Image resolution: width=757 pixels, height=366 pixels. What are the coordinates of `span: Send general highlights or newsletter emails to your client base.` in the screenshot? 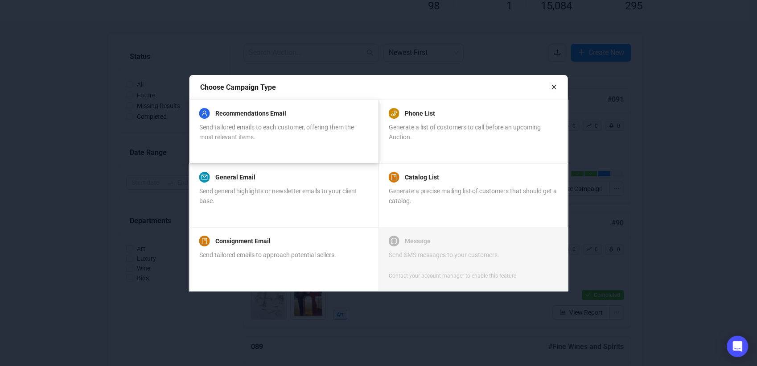 It's located at (278, 196).